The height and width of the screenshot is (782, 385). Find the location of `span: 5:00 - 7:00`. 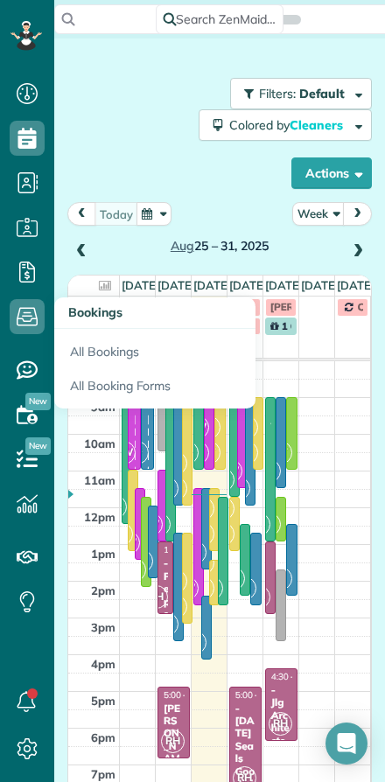

span: 5:00 - 7:00 is located at coordinates (185, 695).